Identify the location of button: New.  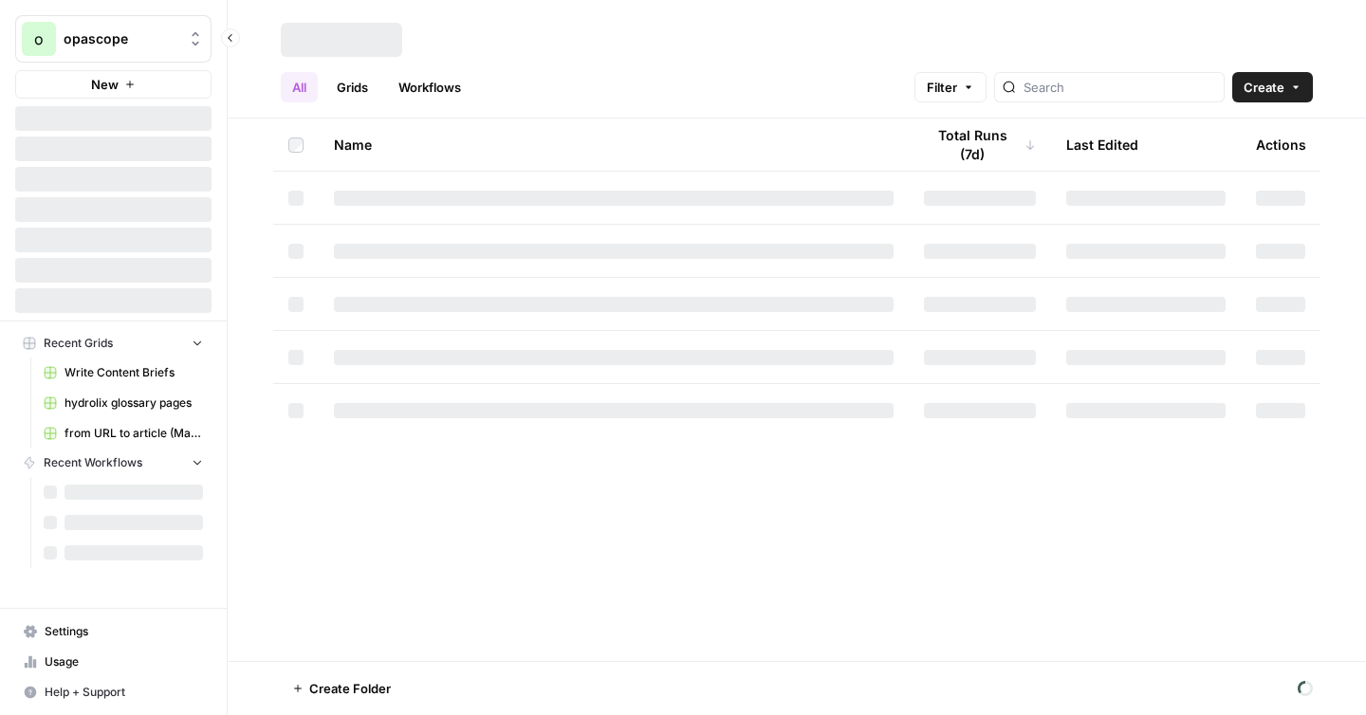
(113, 84).